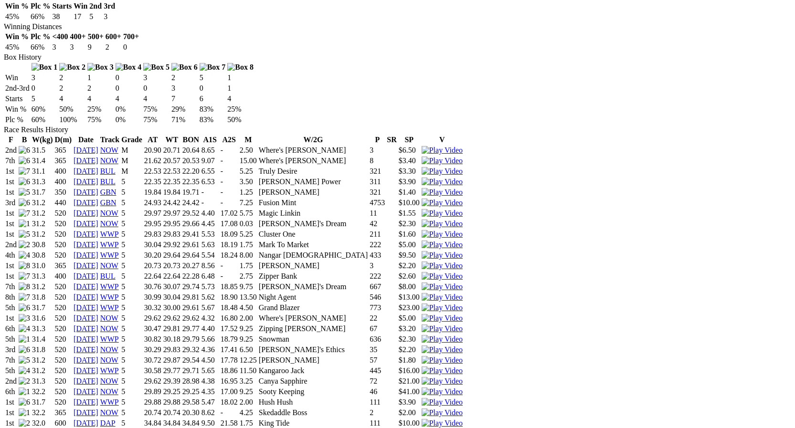 This screenshot has height=428, width=795. I want to click on td: 350, so click(63, 192).